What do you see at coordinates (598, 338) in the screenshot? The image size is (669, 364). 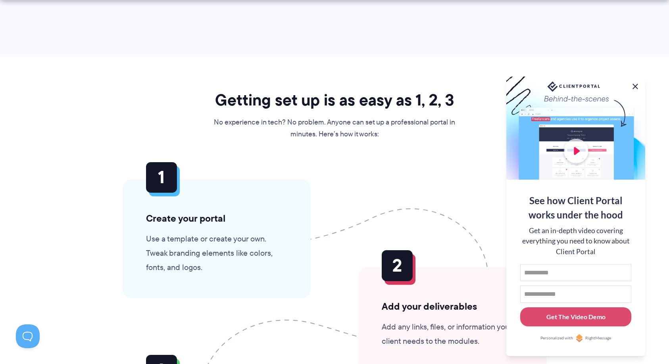 I see `span: RightMessage` at bounding box center [598, 338].